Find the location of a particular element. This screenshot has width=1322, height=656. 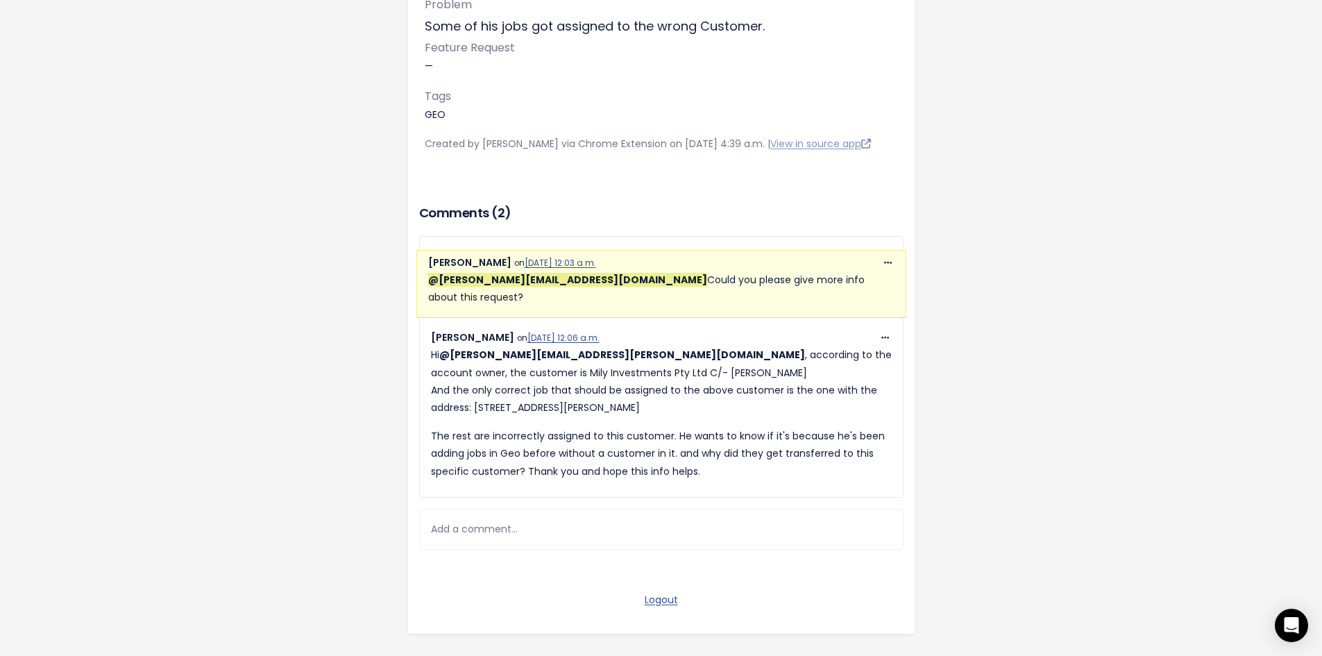

p: The rest are incorrectly assigned to this customer. He wants to know if it's because he's been ad... is located at coordinates (662, 454).